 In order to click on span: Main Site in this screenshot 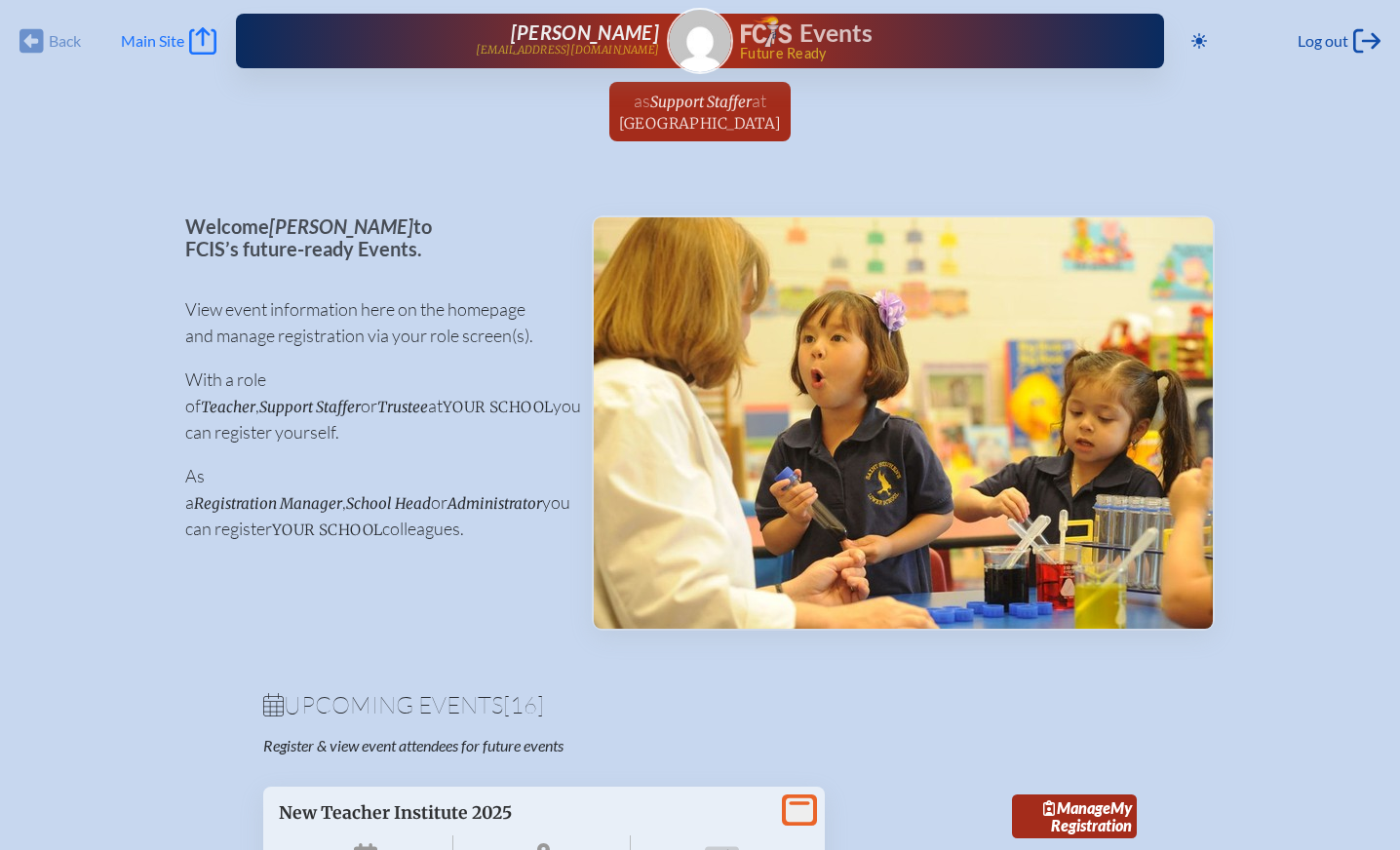, I will do `click(152, 41)`.